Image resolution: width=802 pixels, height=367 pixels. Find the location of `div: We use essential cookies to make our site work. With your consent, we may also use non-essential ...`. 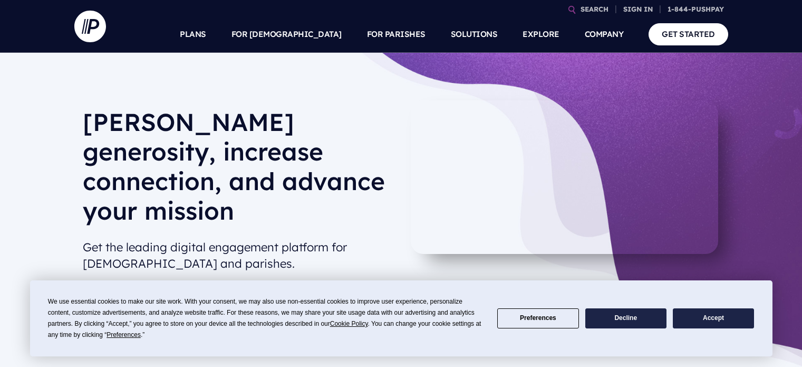

div: We use essential cookies to make our site work. With your consent, we may also use non-essential ... is located at coordinates (266, 318).